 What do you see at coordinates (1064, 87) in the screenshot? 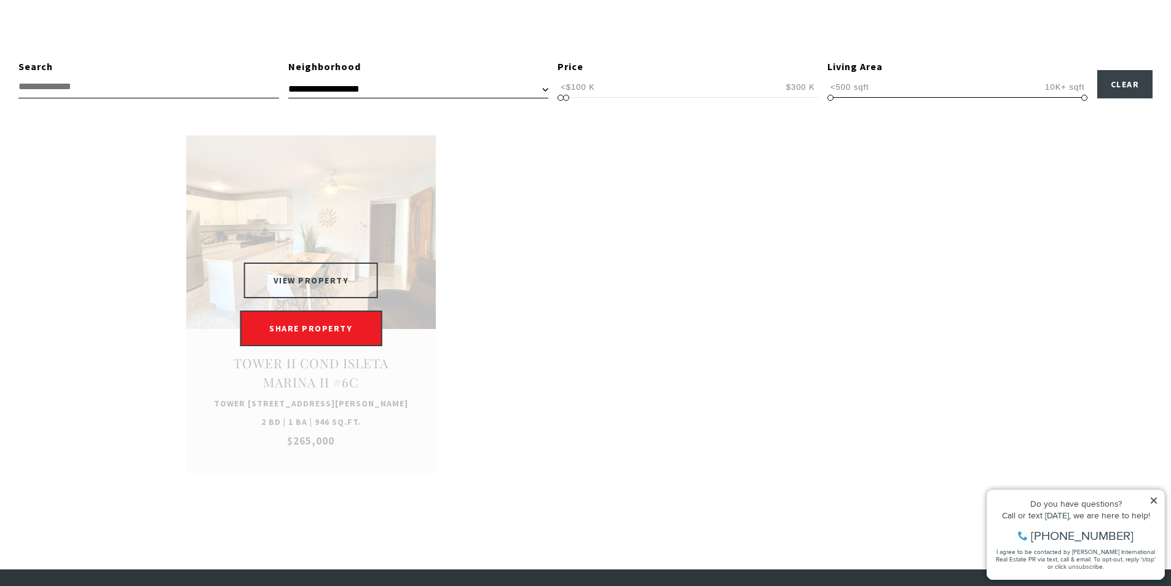
I see `span: 10K+ sqft` at bounding box center [1064, 87].